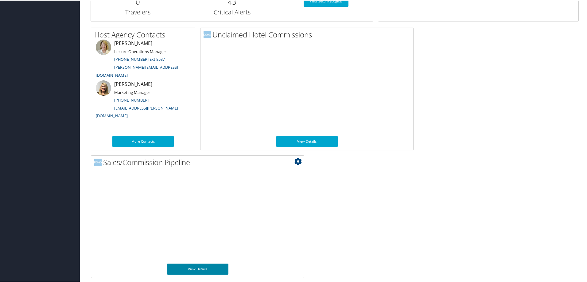 The image size is (587, 282). What do you see at coordinates (199, 162) in the screenshot?
I see `h2: Sales/Commission Pipeline` at bounding box center [199, 162].